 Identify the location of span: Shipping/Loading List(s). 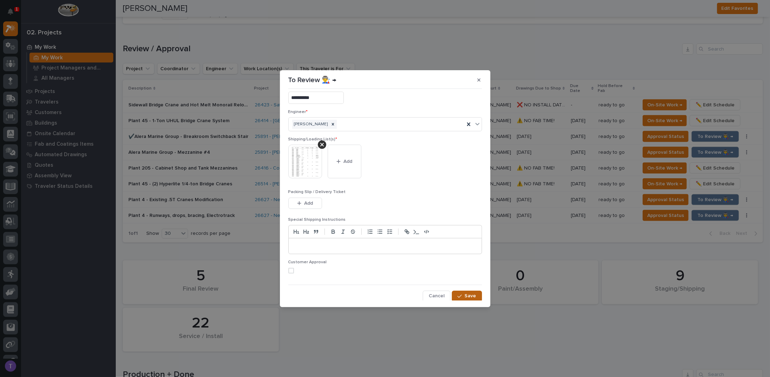
(313, 139).